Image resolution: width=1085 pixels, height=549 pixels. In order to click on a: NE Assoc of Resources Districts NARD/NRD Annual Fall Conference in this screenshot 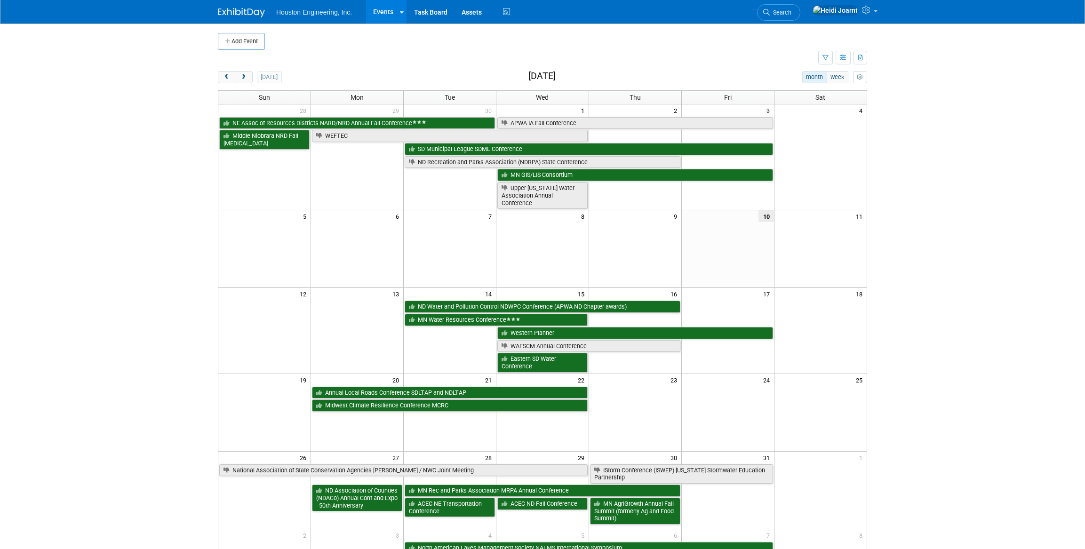, I will do `click(357, 123)`.